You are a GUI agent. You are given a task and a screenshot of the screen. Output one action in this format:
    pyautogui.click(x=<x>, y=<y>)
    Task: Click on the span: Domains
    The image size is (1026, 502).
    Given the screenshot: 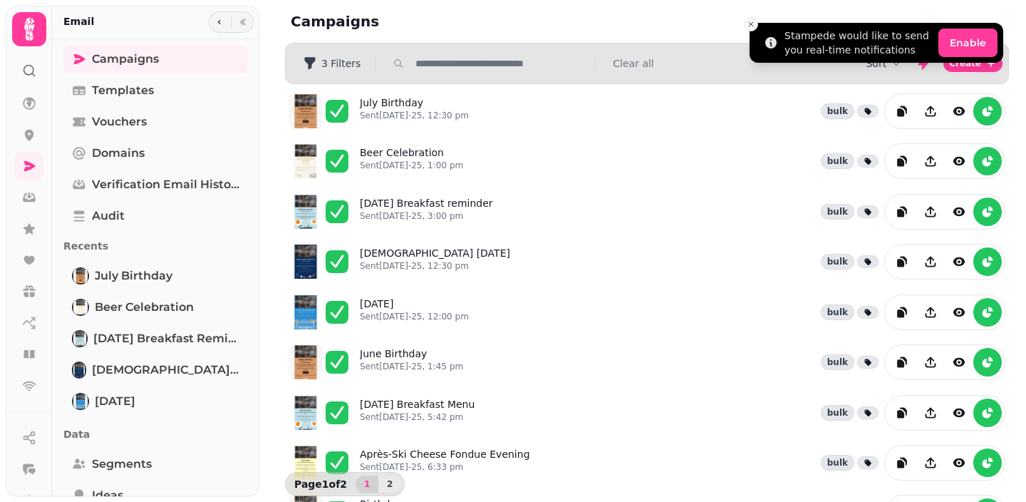 What is the action you would take?
    pyautogui.click(x=118, y=153)
    